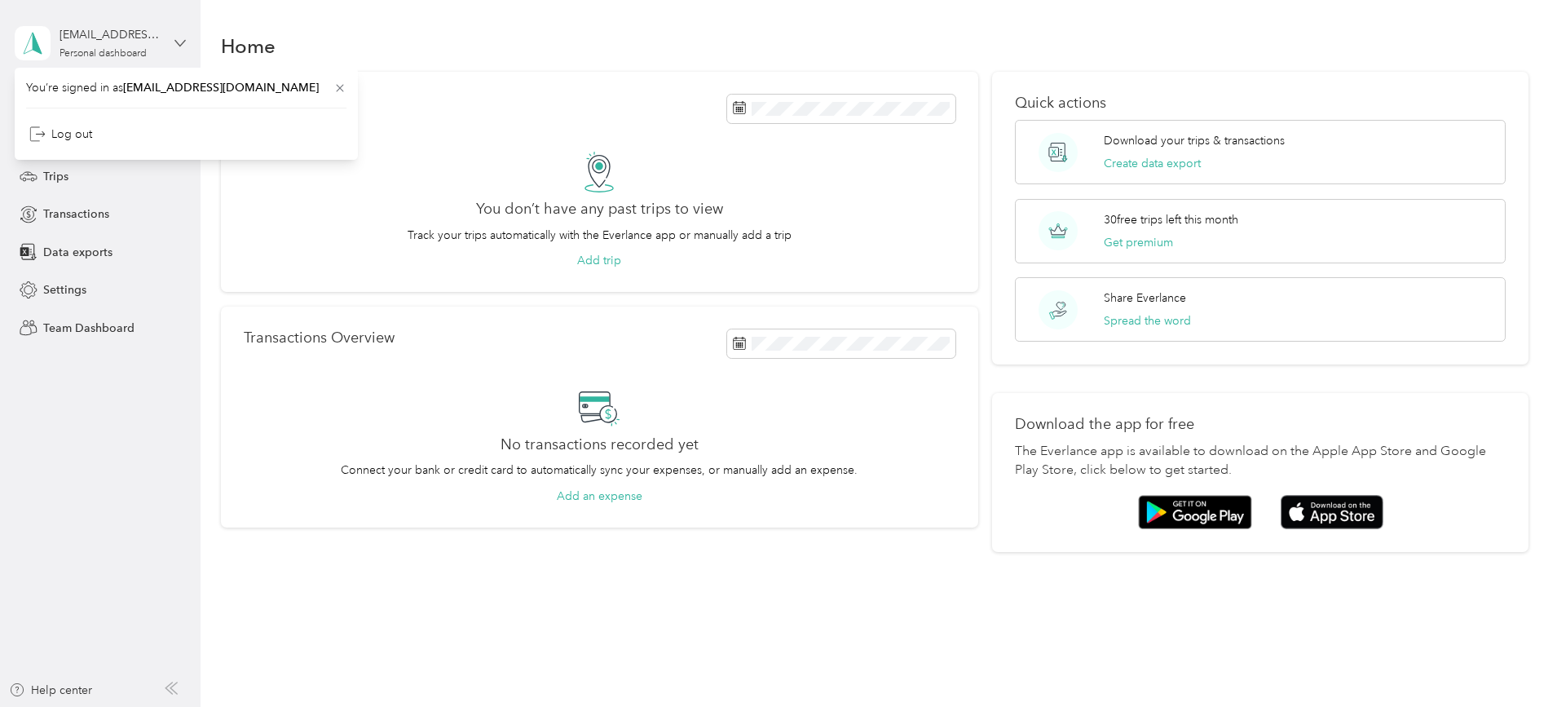 This screenshot has height=707, width=1557. I want to click on p: Quick actions, so click(1260, 103).